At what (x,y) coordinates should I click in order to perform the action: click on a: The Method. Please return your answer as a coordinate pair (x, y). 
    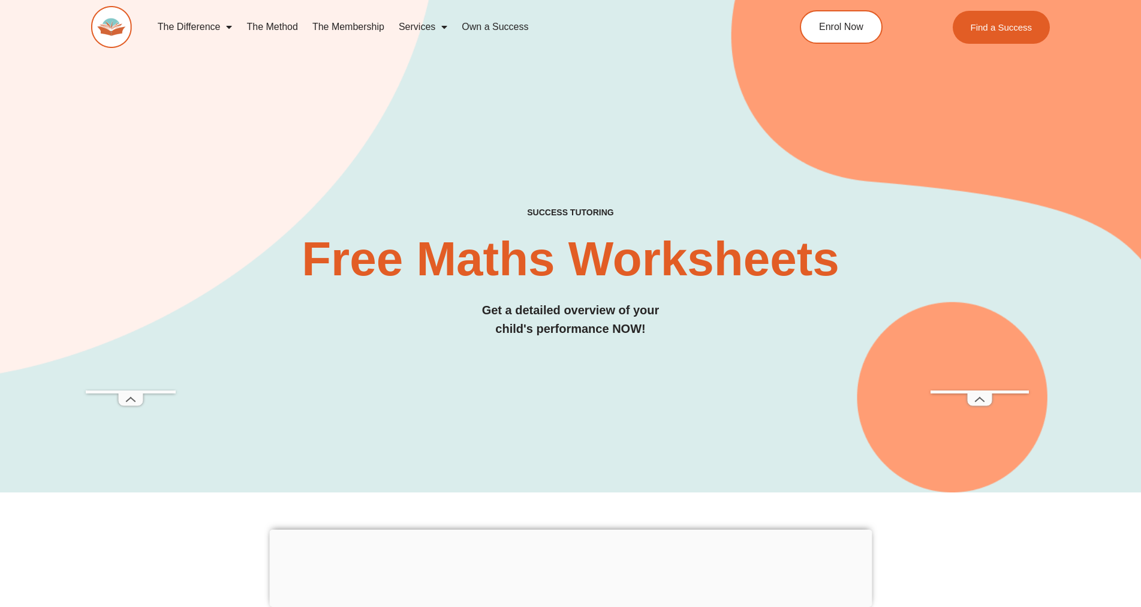
    Looking at the image, I should click on (272, 27).